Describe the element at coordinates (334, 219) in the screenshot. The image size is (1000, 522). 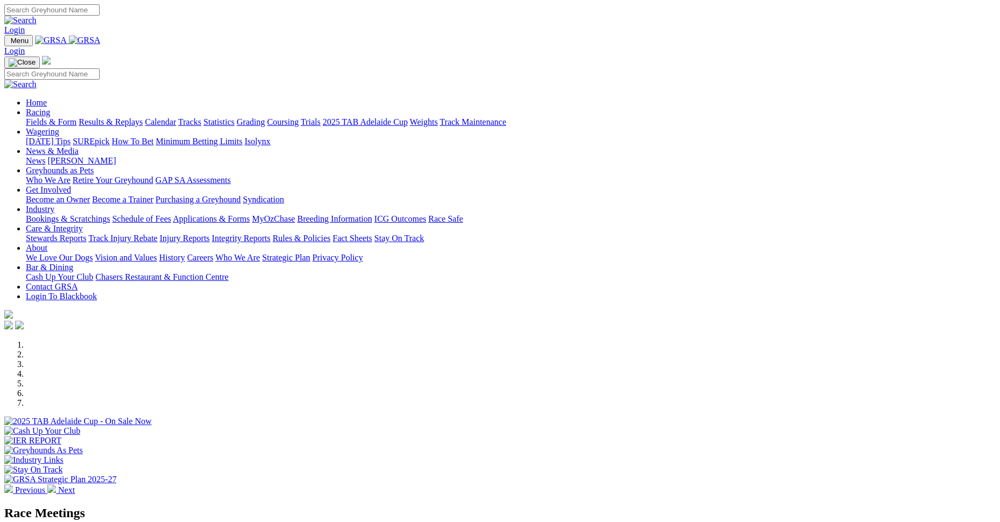
I see `a: Breeding Information` at that location.